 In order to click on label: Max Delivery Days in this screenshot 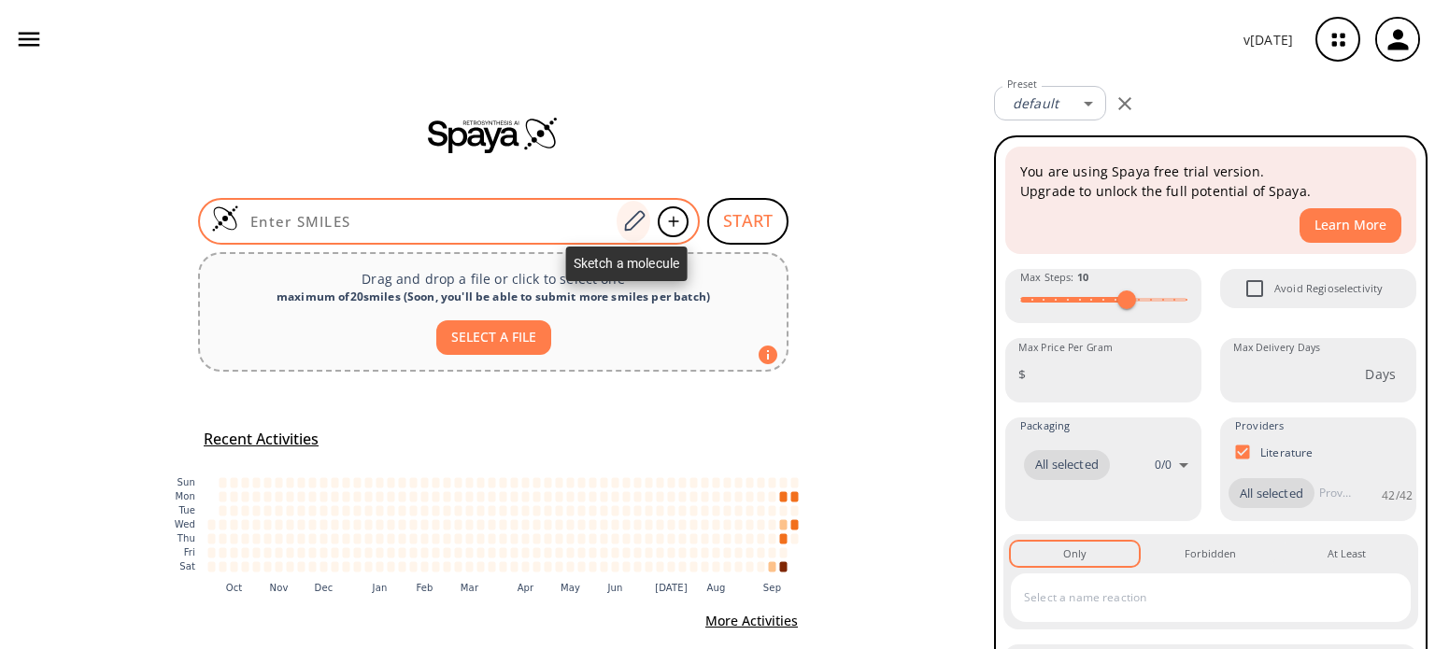, I will do `click(1276, 348)`.